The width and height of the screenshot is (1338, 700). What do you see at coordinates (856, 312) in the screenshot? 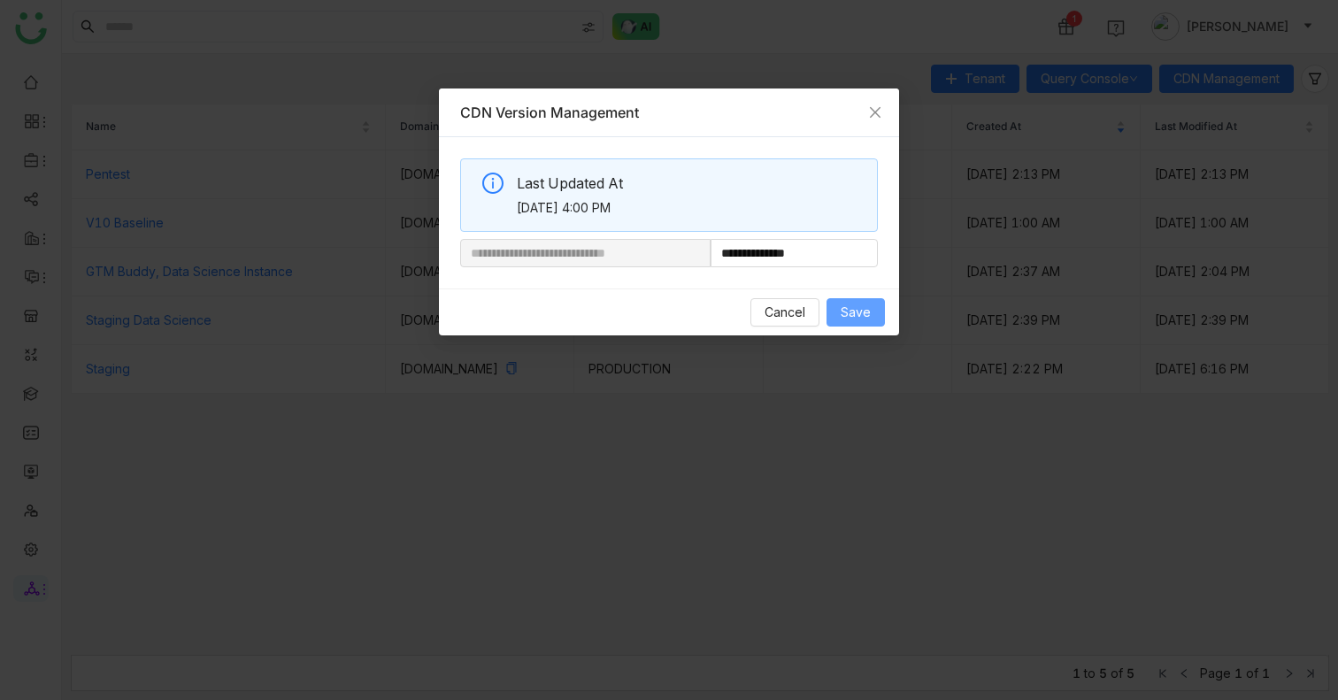
I see `button: Save` at bounding box center [856, 312].